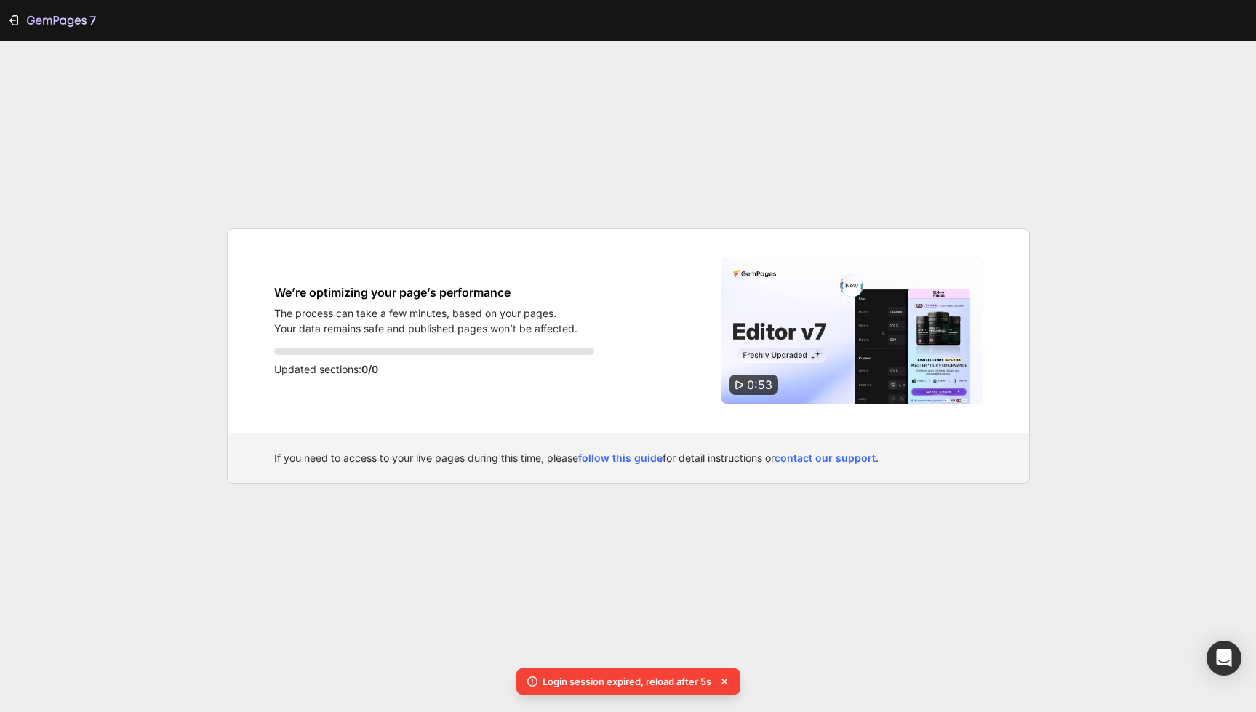  What do you see at coordinates (425, 328) in the screenshot?
I see `p: Your data remains safe and published pages won’t be affected.` at bounding box center [425, 328].